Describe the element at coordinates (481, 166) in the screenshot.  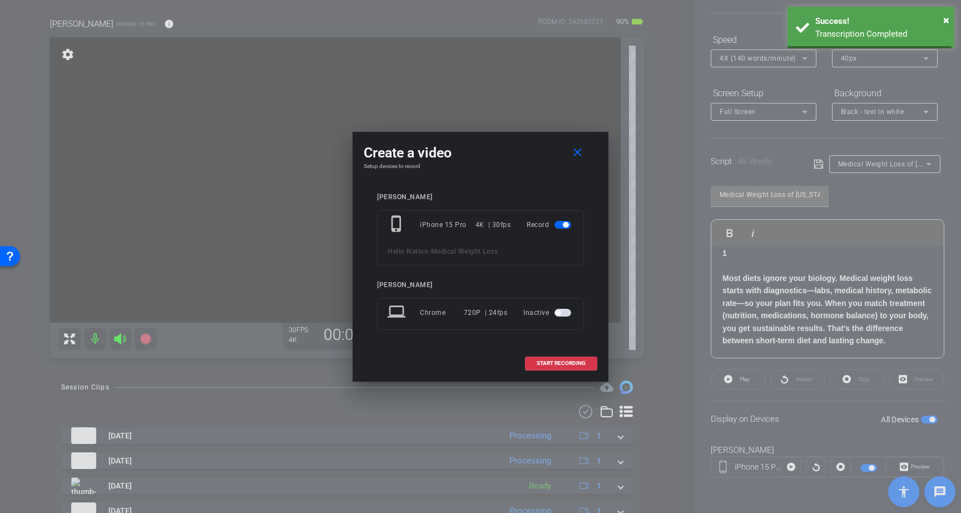
I see `h4: Setup devices to record` at that location.